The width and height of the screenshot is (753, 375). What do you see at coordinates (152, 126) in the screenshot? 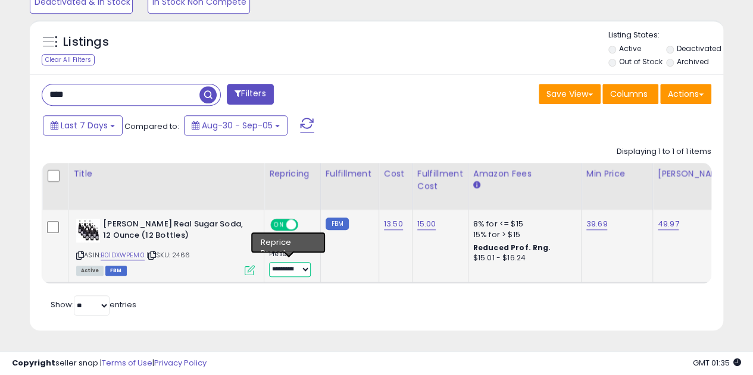
I see `span: Compared to:` at bounding box center [152, 126].